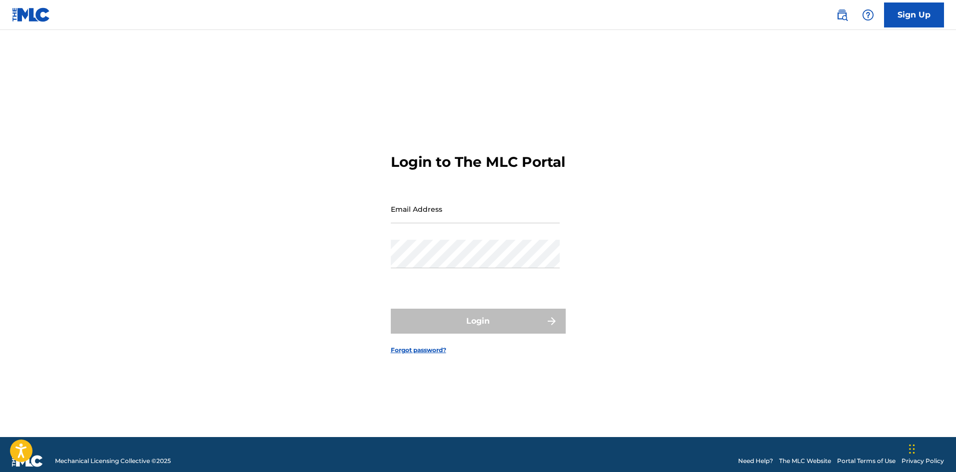  Describe the element at coordinates (478, 162) in the screenshot. I see `h3: Login to The MLC Portal` at that location.